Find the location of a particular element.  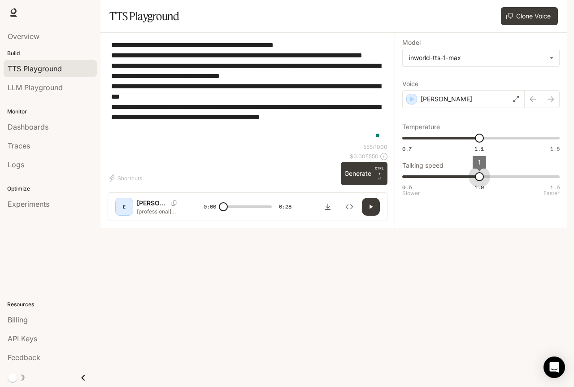

span: 1 is located at coordinates (480, 162).